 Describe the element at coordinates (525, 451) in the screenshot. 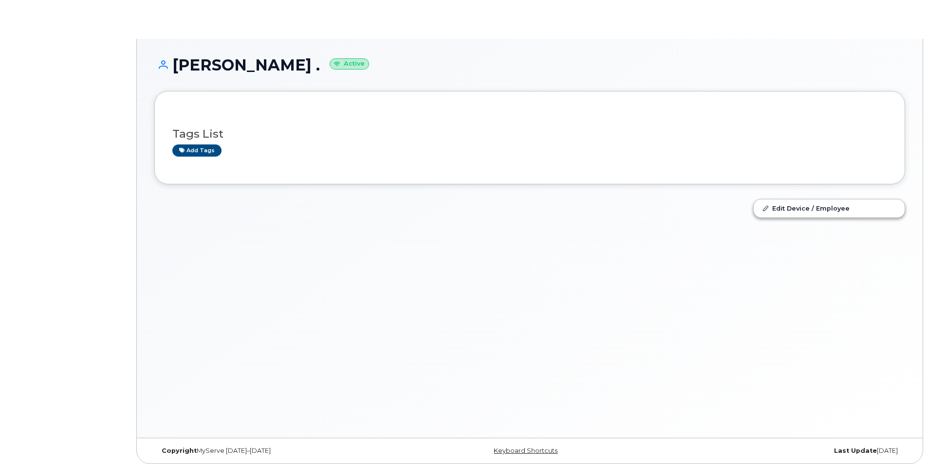

I see `a: Keyboard Shortcuts` at that location.